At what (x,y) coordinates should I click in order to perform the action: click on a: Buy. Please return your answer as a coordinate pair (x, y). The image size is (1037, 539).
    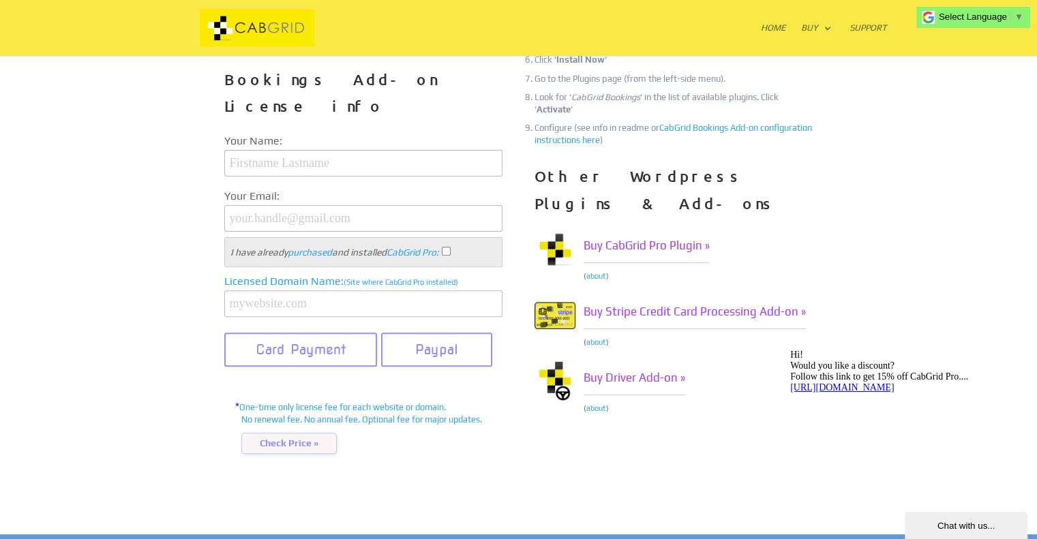
    Looking at the image, I should click on (816, 40).